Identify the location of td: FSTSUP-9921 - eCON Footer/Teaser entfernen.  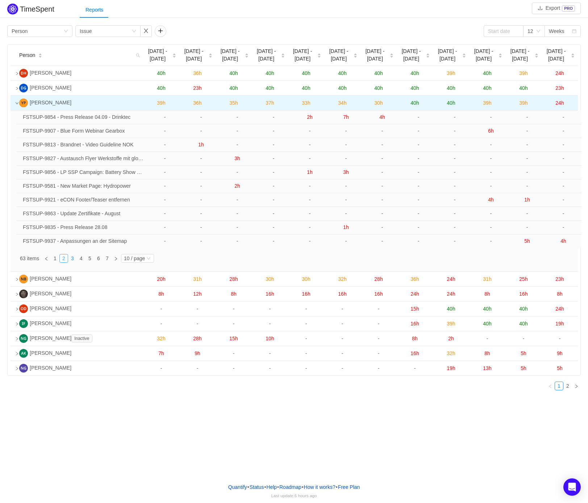
(83, 200).